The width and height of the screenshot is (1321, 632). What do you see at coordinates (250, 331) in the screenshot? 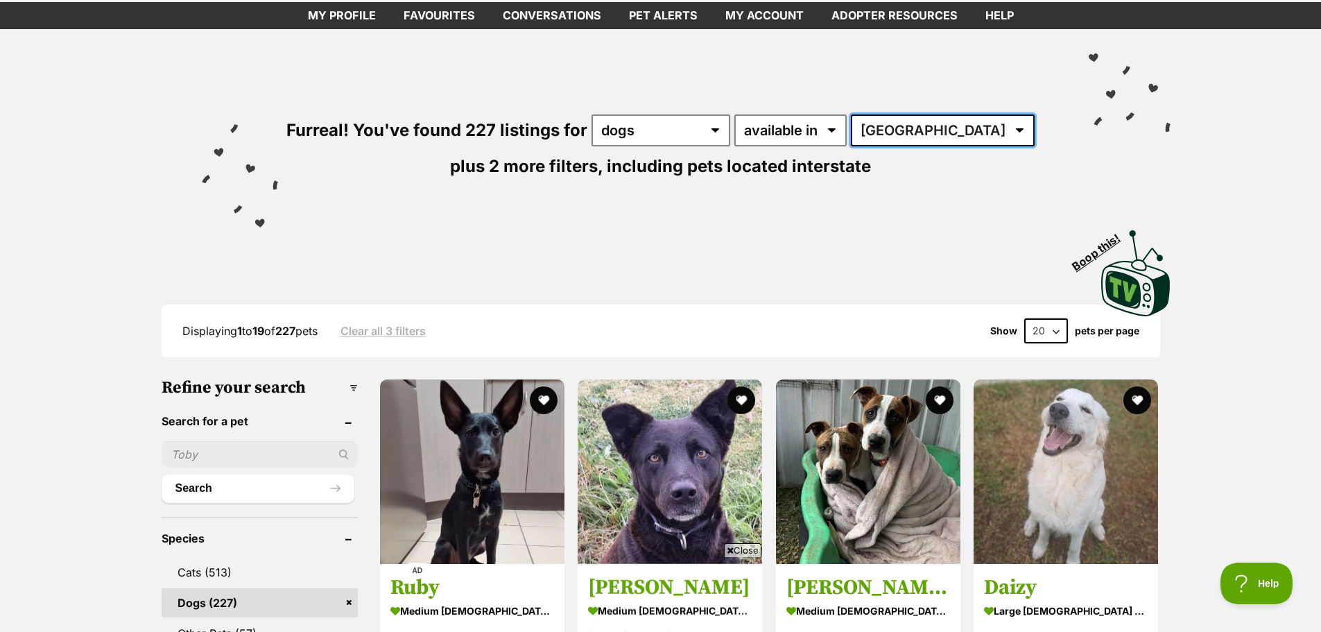
I see `span: Displaying to of pets` at bounding box center [250, 331].